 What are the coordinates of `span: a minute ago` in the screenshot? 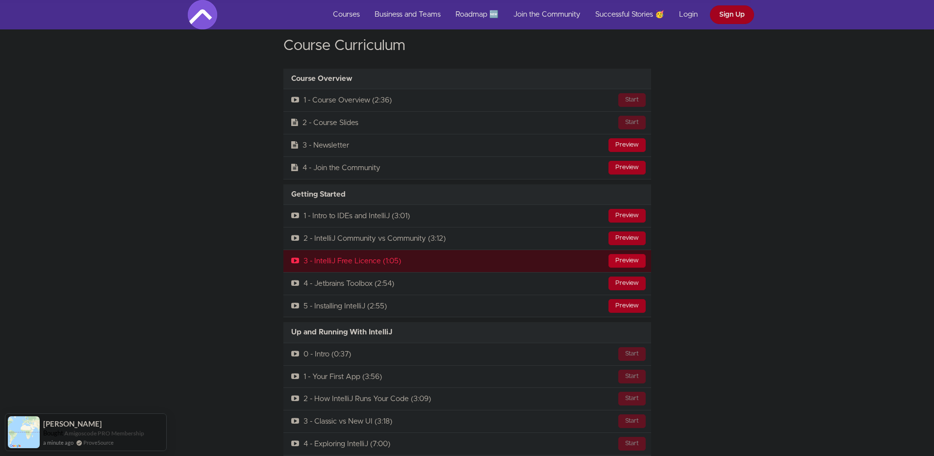 It's located at (58, 442).